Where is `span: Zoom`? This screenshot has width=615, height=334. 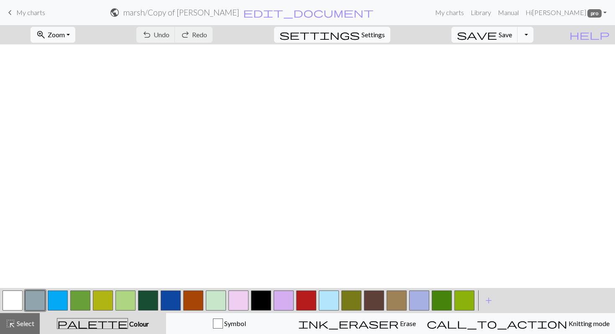
span: Zoom is located at coordinates (56, 34).